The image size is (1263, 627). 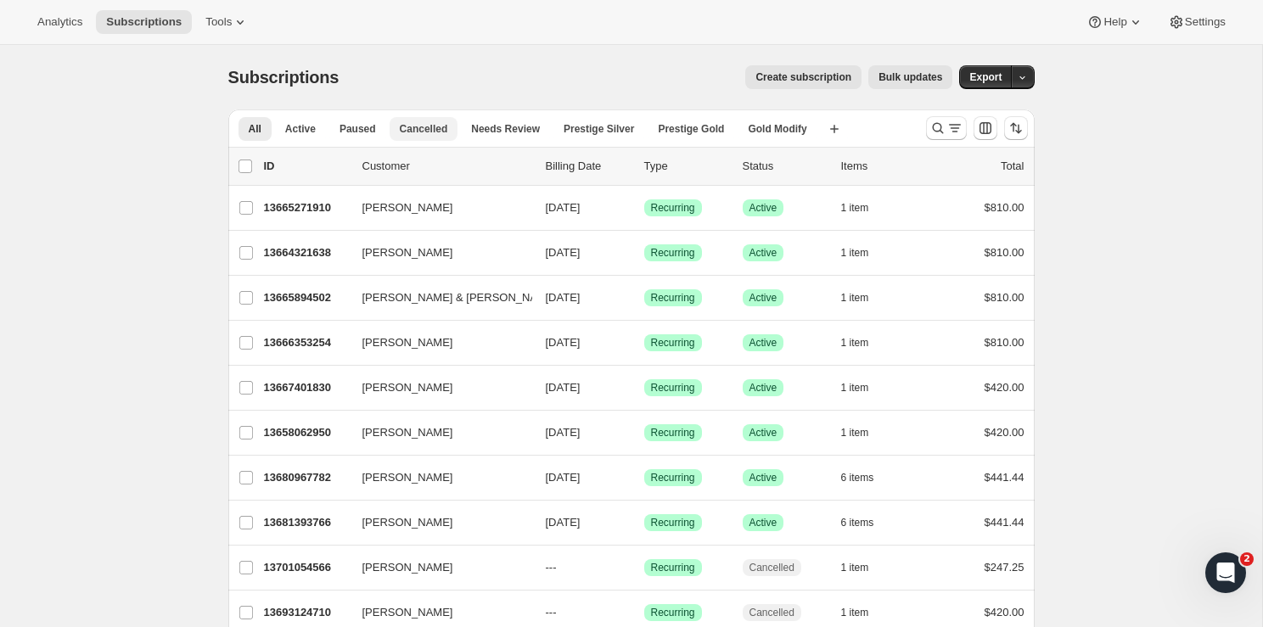 What do you see at coordinates (803, 77) in the screenshot?
I see `span: Create subscription` at bounding box center [803, 77].